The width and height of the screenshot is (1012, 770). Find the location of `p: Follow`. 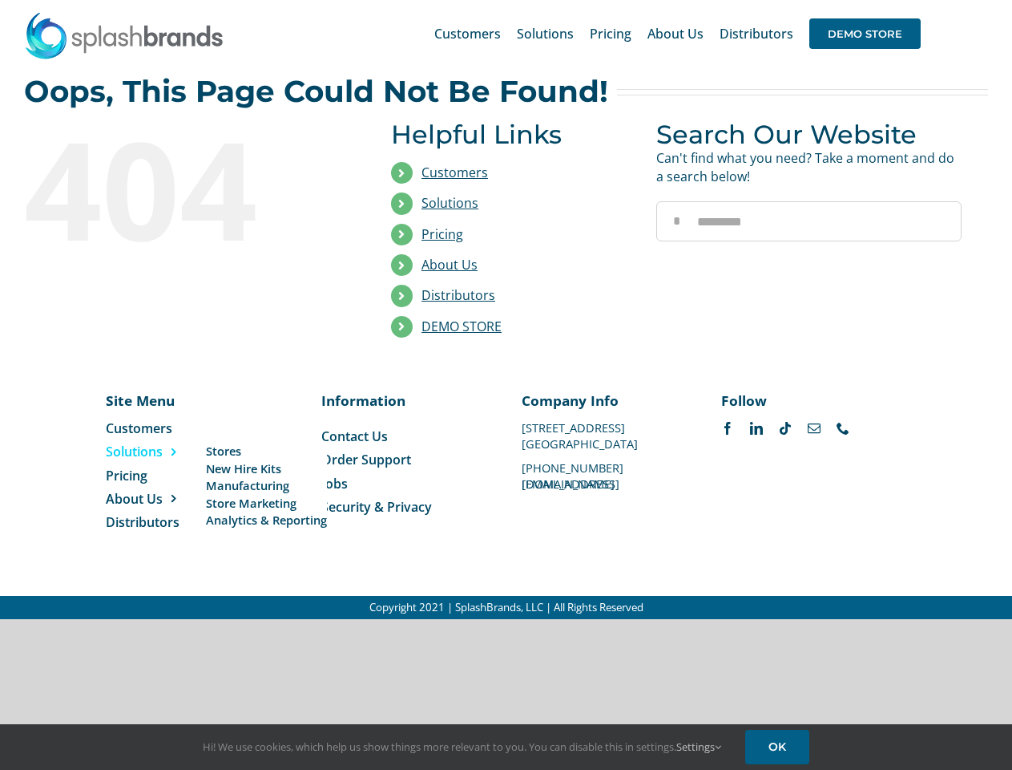

p: Follow is located at coordinates (806, 400).